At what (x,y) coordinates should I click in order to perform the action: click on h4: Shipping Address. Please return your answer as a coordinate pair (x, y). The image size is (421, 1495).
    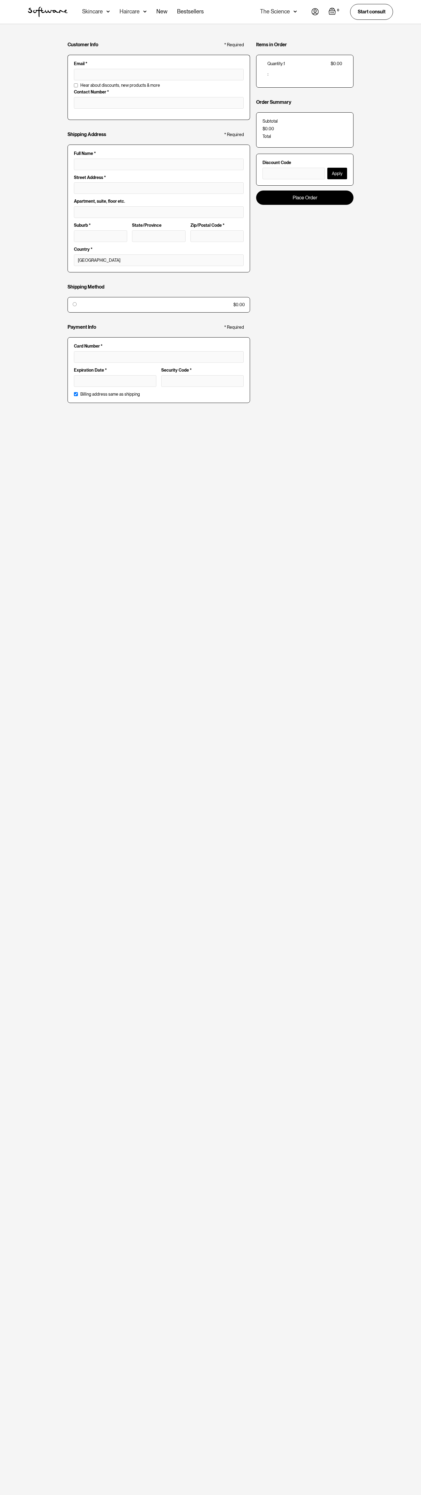
    Looking at the image, I should click on (87, 134).